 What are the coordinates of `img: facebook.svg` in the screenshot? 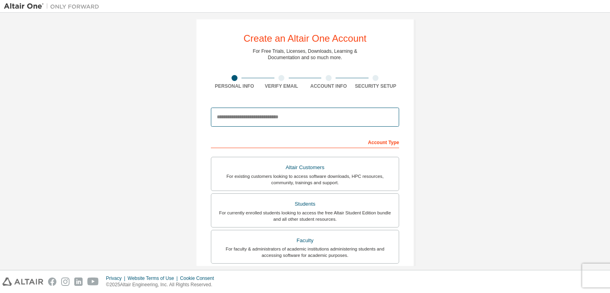 It's located at (52, 282).